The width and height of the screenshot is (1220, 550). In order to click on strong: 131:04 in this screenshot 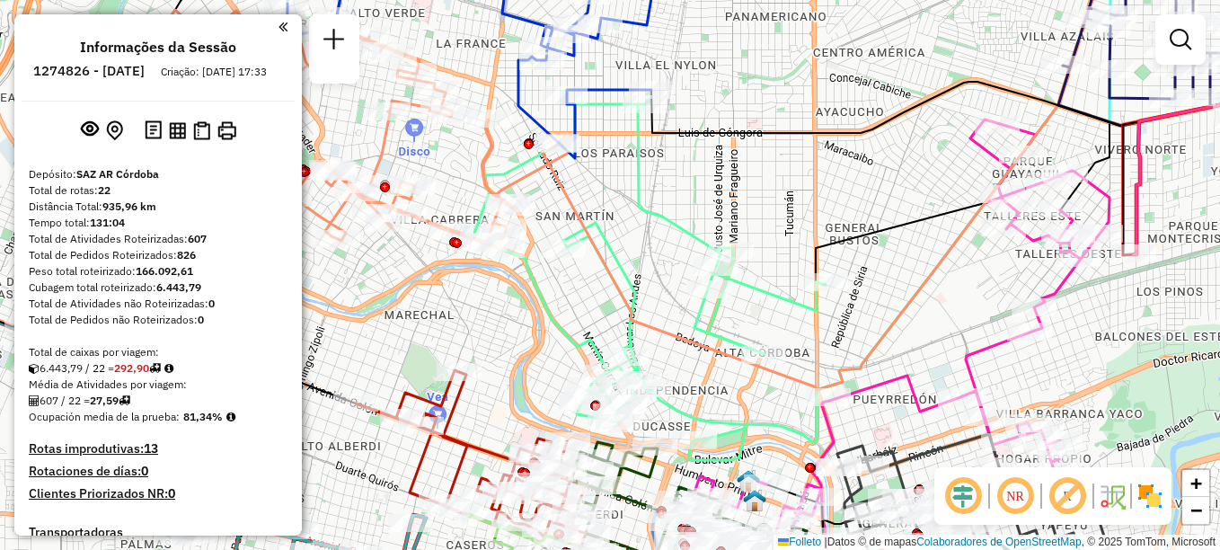, I will do `click(107, 222)`.